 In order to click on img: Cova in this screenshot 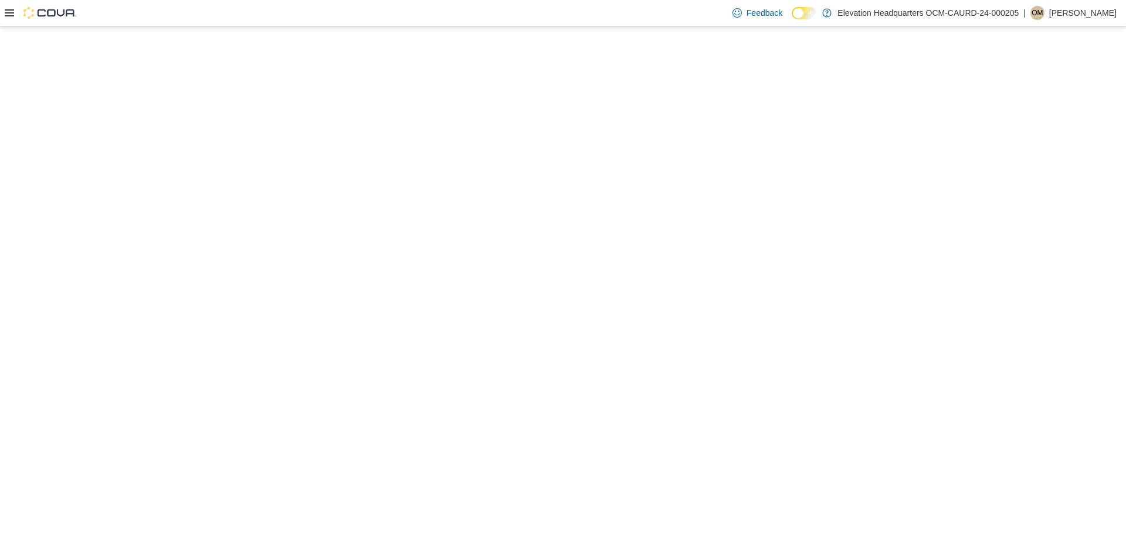, I will do `click(50, 13)`.